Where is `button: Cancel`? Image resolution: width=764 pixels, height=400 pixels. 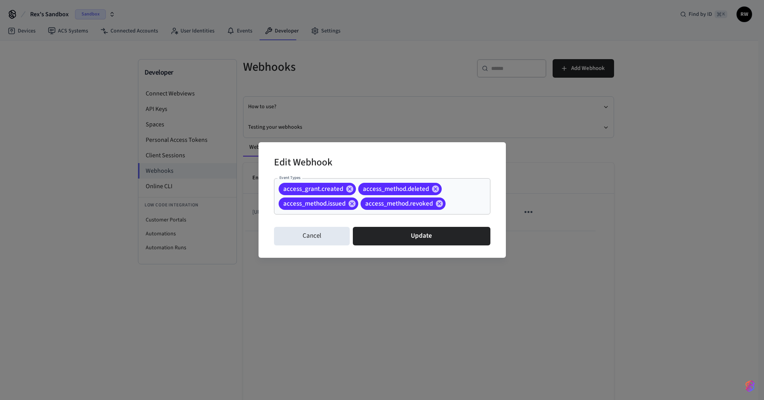
button: Cancel is located at coordinates (312, 236).